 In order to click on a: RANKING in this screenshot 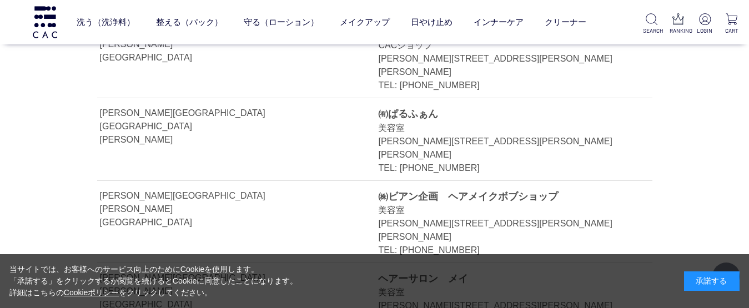, I will do `click(678, 24)`.